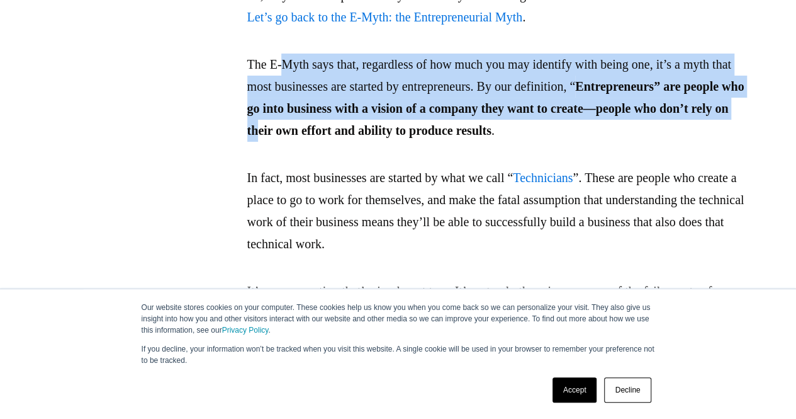 The width and height of the screenshot is (796, 419). What do you see at coordinates (385, 17) in the screenshot?
I see `a: Let’s go back to the E-Myth: the Entrepreneurial Myth` at bounding box center [385, 17].